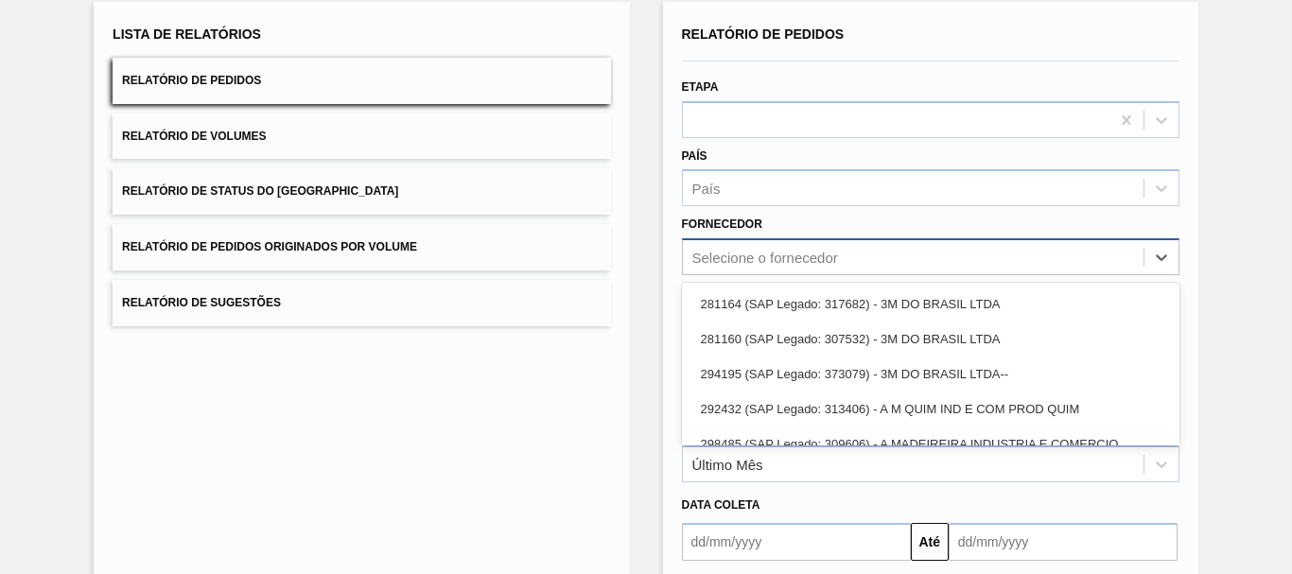  I want to click on button: Até, so click(930, 542).